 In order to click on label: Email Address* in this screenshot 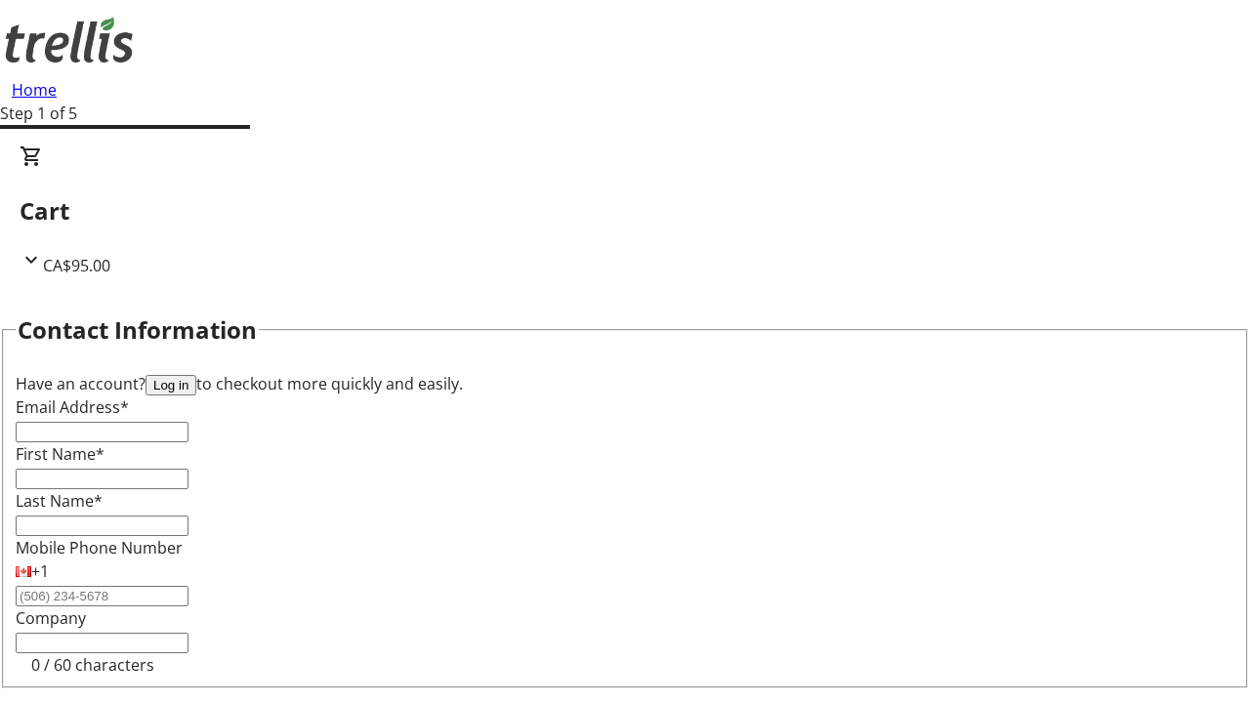, I will do `click(72, 407)`.